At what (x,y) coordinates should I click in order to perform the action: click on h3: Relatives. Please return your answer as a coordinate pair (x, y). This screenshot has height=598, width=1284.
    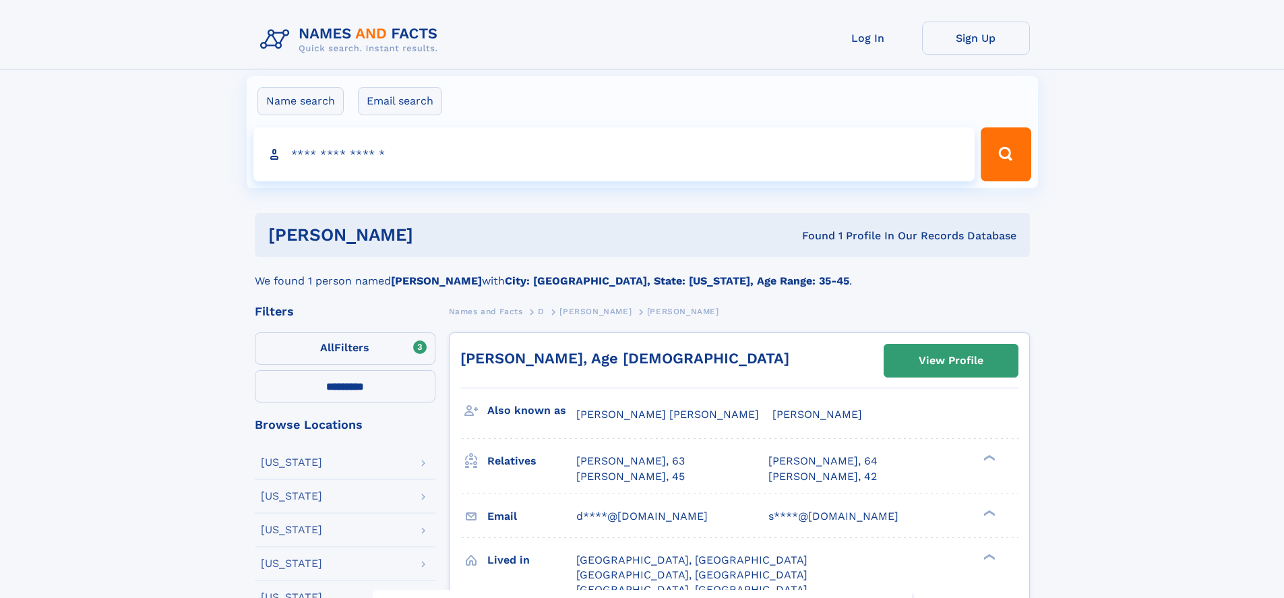
    Looking at the image, I should click on (532, 461).